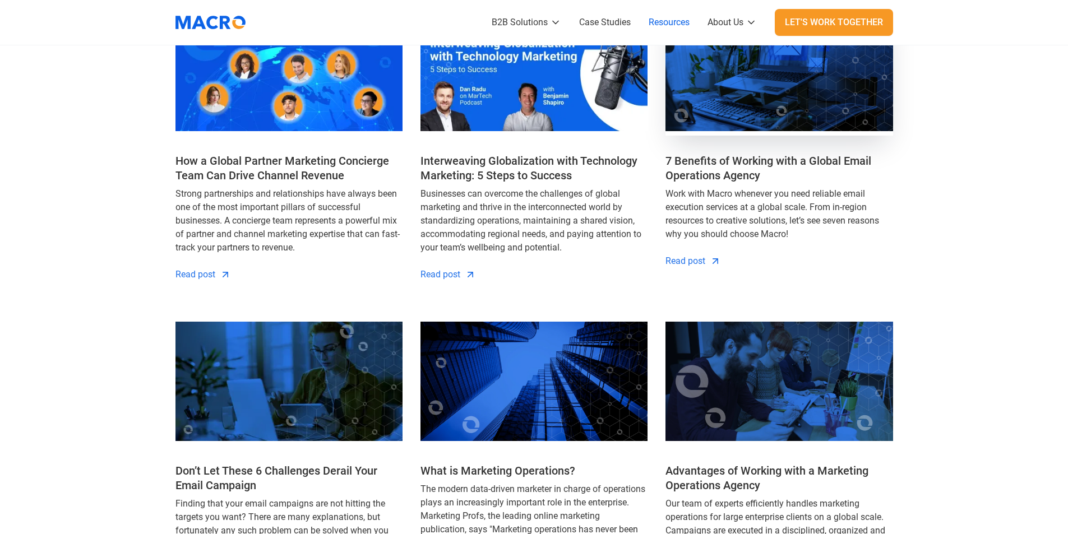 The width and height of the screenshot is (1068, 534). Describe the element at coordinates (726, 22) in the screenshot. I see `div: About Us` at that location.